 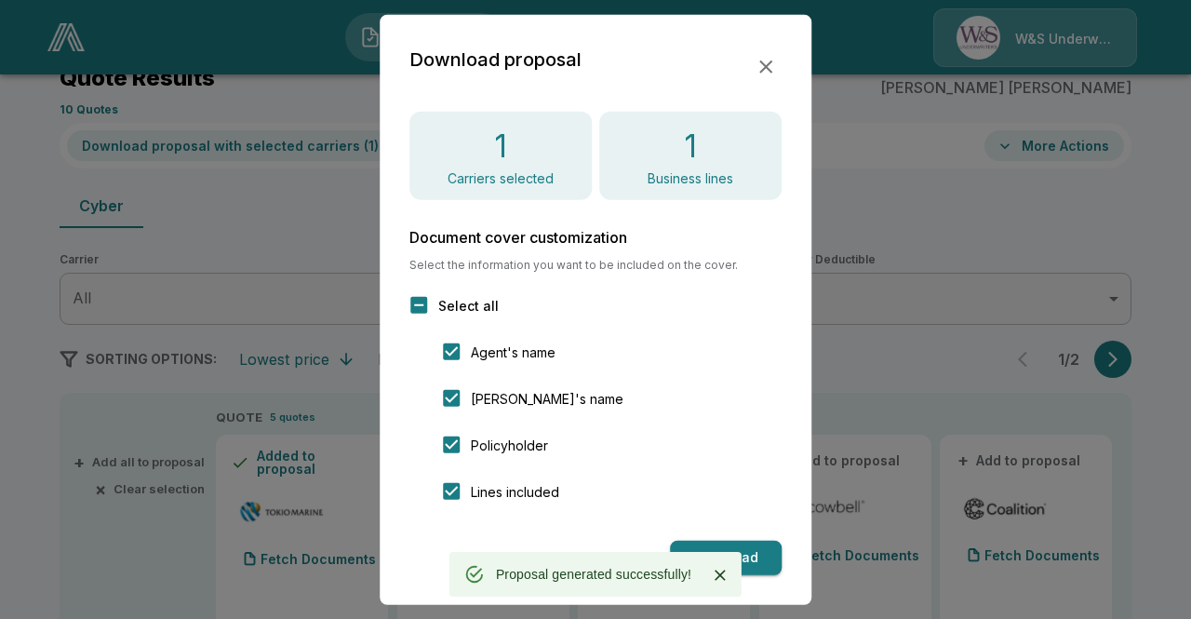 I want to click on button: Close, so click(x=720, y=575).